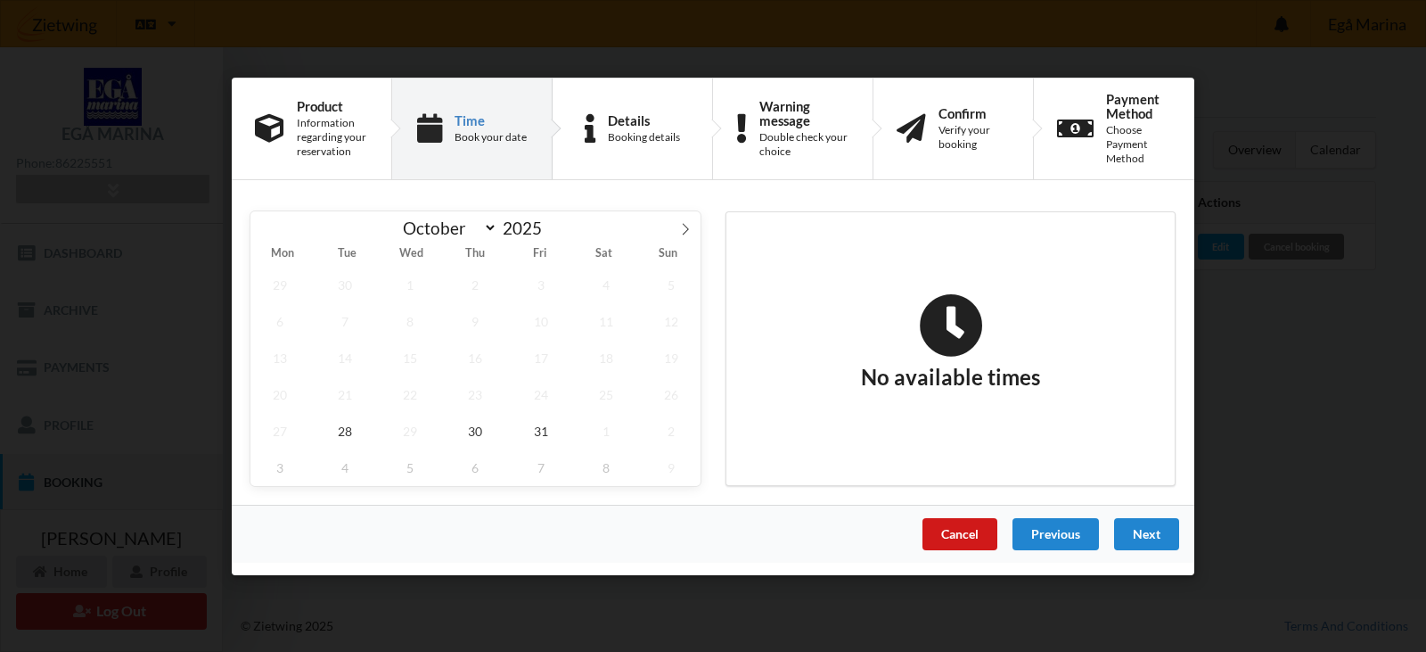 This screenshot has width=1426, height=652. I want to click on span: October 17, 2025, so click(541, 357).